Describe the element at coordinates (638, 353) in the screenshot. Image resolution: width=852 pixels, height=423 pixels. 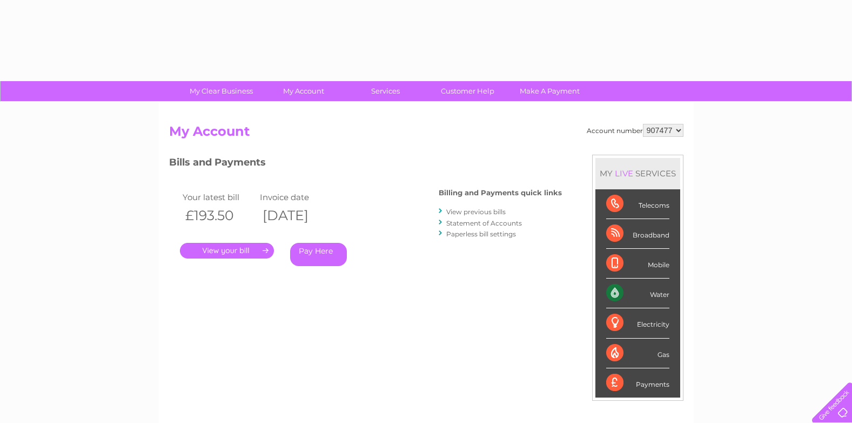
I see `div: Gas` at that location.